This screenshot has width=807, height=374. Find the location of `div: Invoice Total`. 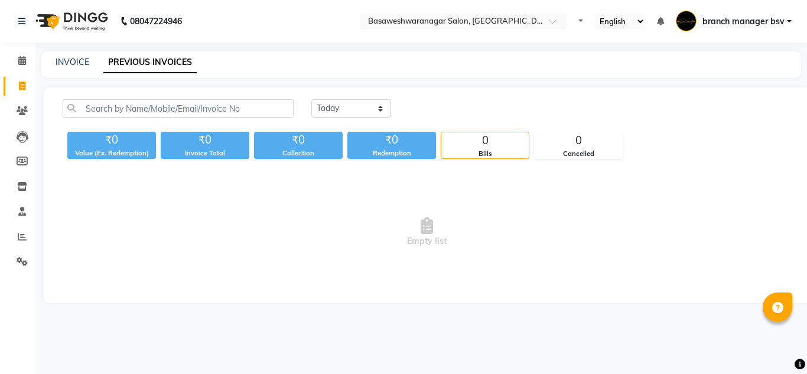

div: Invoice Total is located at coordinates (205, 153).